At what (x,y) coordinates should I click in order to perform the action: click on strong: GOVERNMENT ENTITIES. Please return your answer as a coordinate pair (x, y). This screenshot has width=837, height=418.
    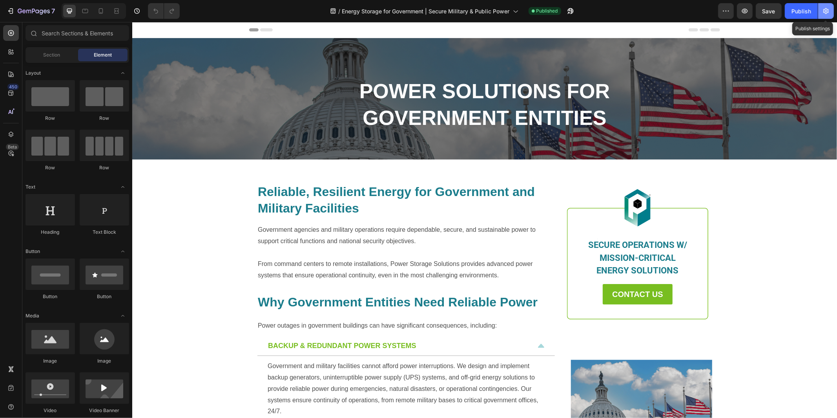
    Looking at the image, I should click on (352, 96).